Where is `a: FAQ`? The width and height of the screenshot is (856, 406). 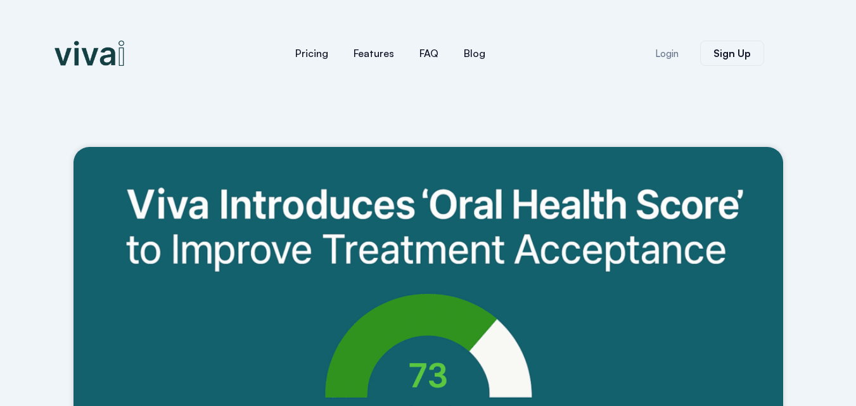 a: FAQ is located at coordinates (429, 53).